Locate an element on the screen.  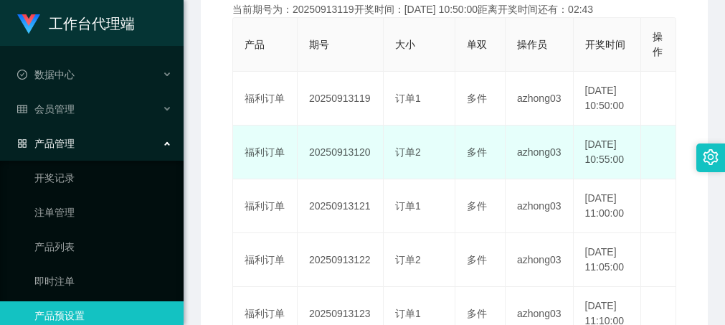
span: 大小 is located at coordinates (405, 44).